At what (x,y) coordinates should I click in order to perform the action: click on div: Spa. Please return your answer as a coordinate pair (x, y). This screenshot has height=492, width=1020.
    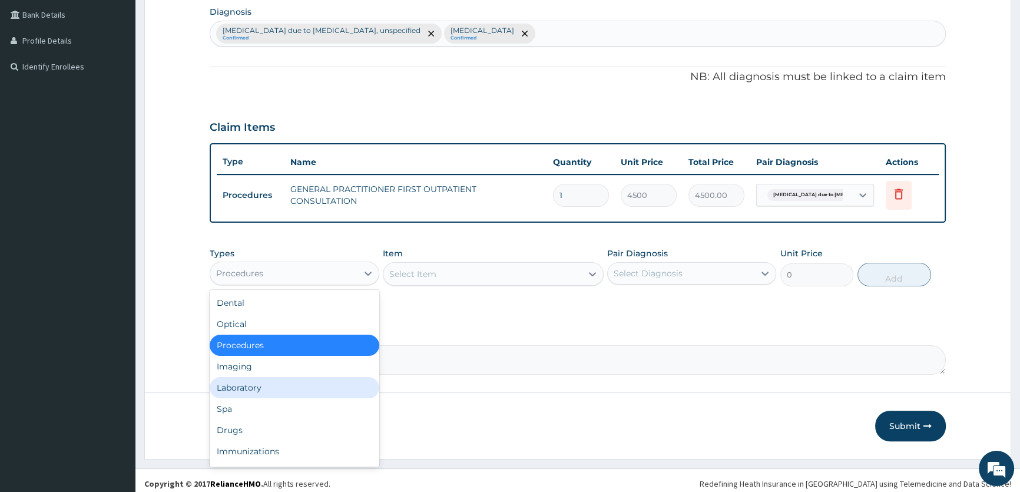
    Looking at the image, I should click on (294, 409).